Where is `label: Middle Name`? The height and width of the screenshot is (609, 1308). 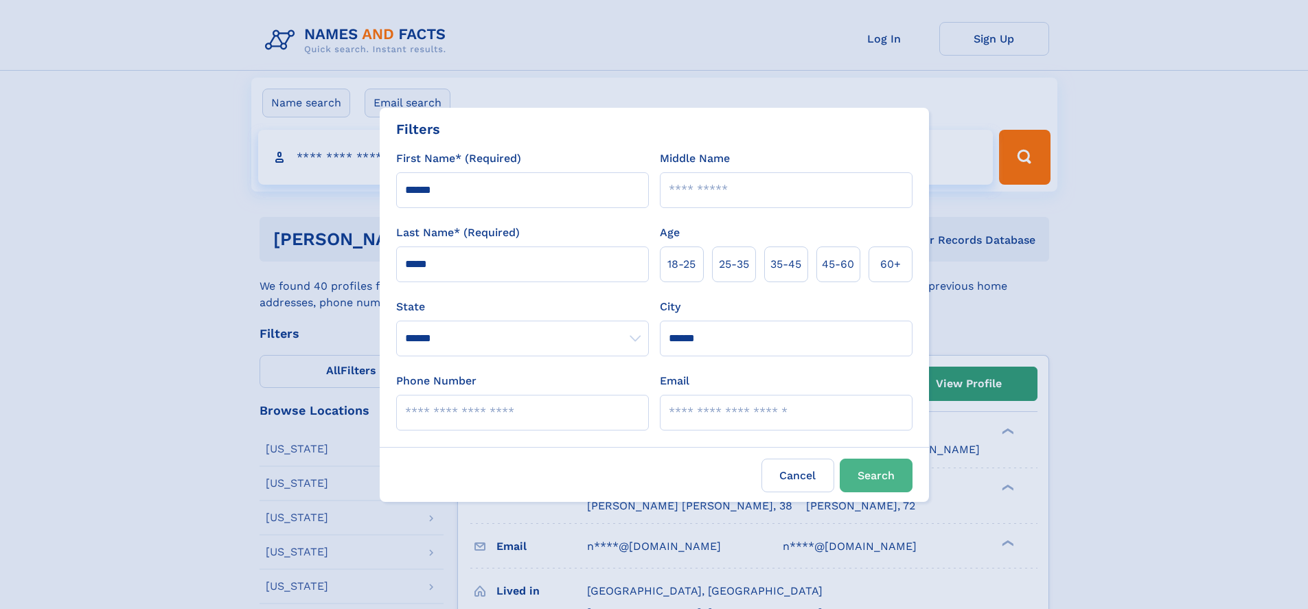
label: Middle Name is located at coordinates (695, 159).